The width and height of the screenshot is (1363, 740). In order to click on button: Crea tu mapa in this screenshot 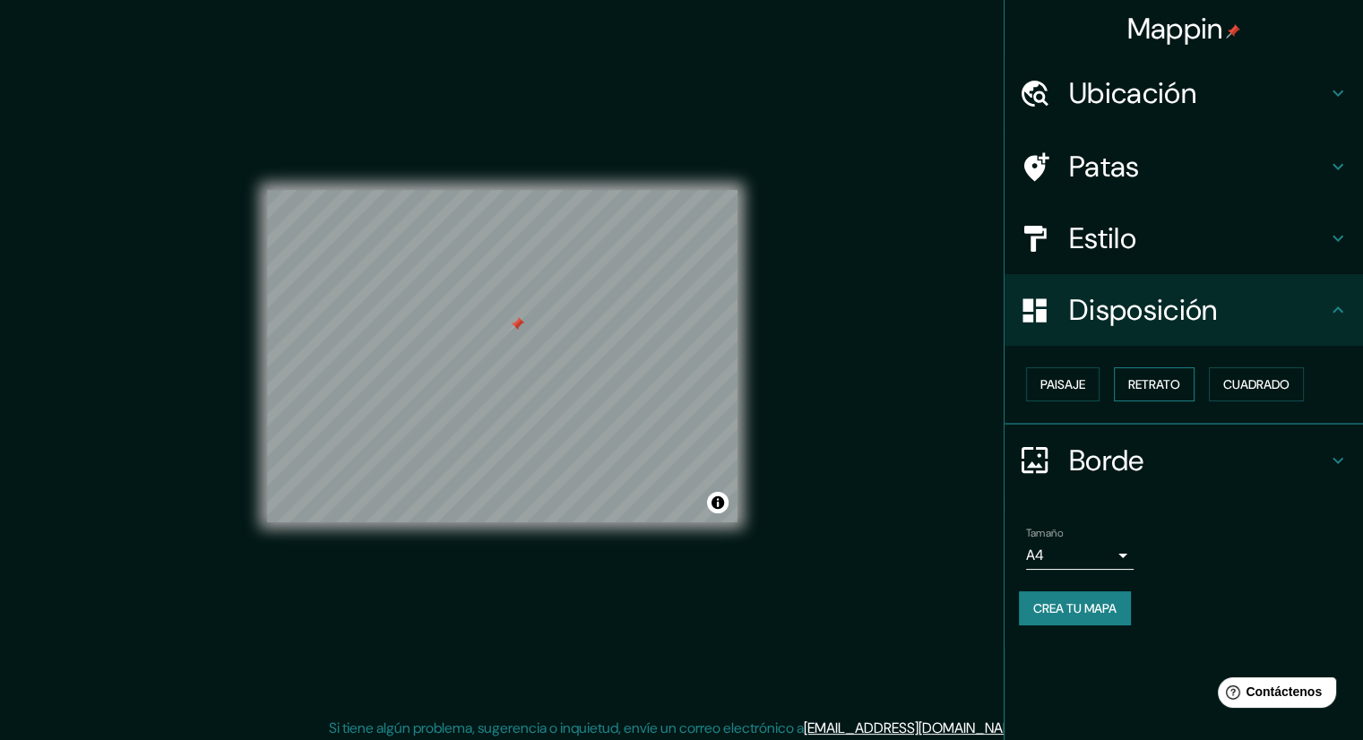, I will do `click(1075, 608)`.